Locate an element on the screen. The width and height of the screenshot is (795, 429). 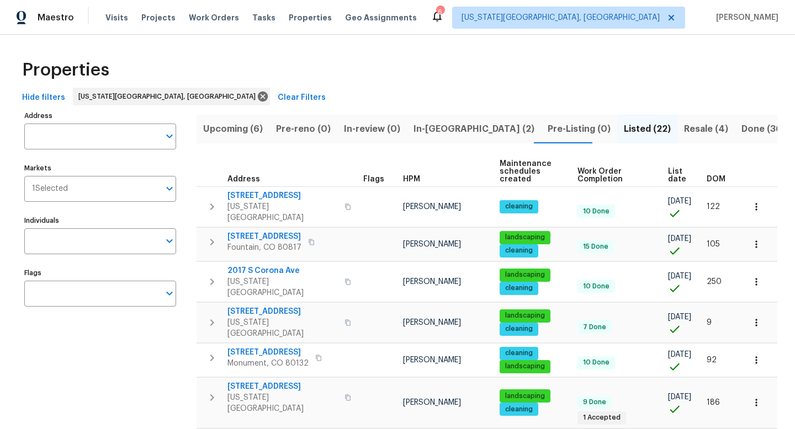
span: Work Order Completion is located at coordinates (613, 175).